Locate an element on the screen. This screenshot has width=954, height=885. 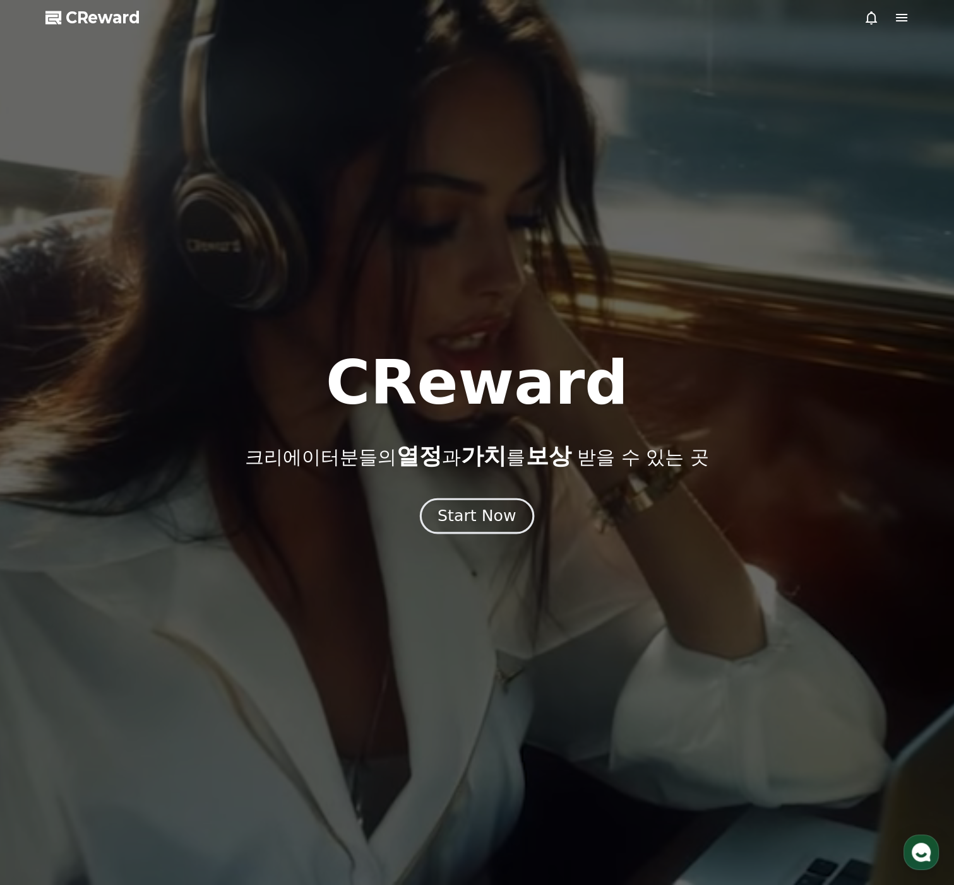
span: 보상 is located at coordinates (548, 456).